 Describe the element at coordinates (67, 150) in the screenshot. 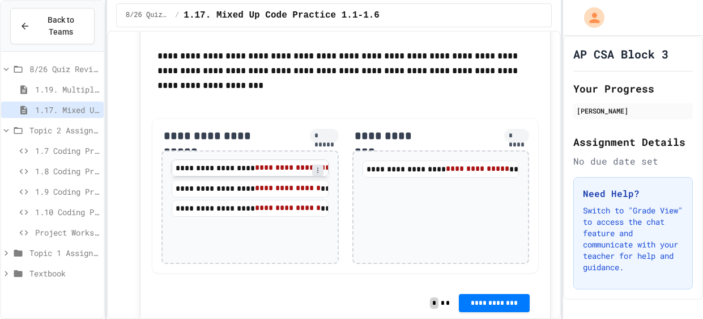

I see `span: 1.7 Coding Practice` at that location.